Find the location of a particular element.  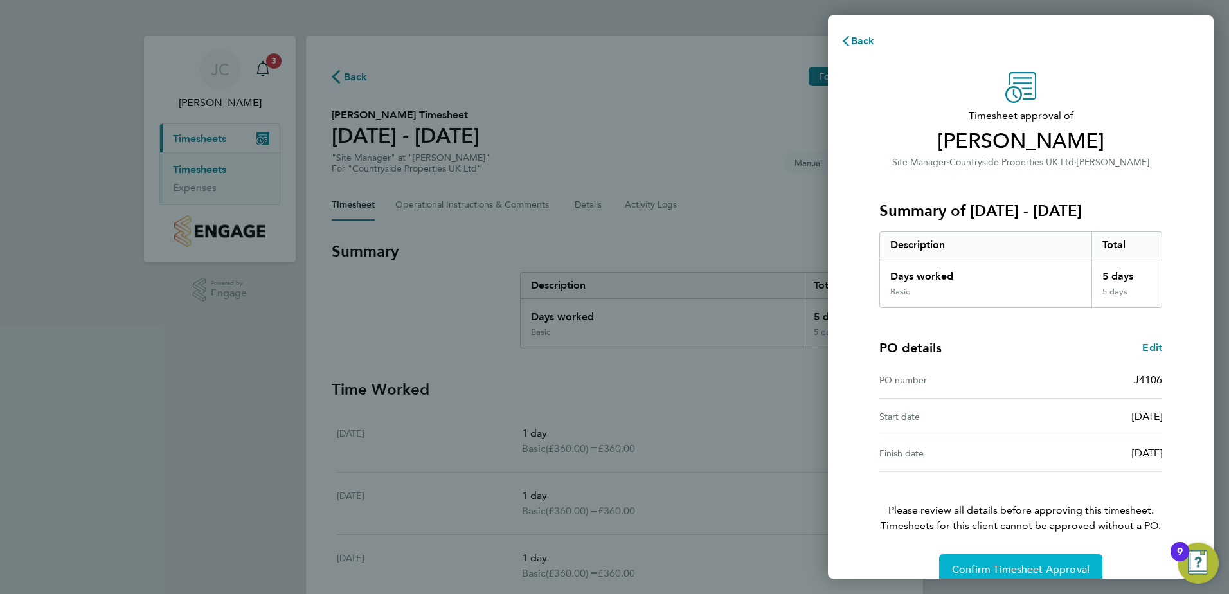

div: 9 is located at coordinates (1180, 560).